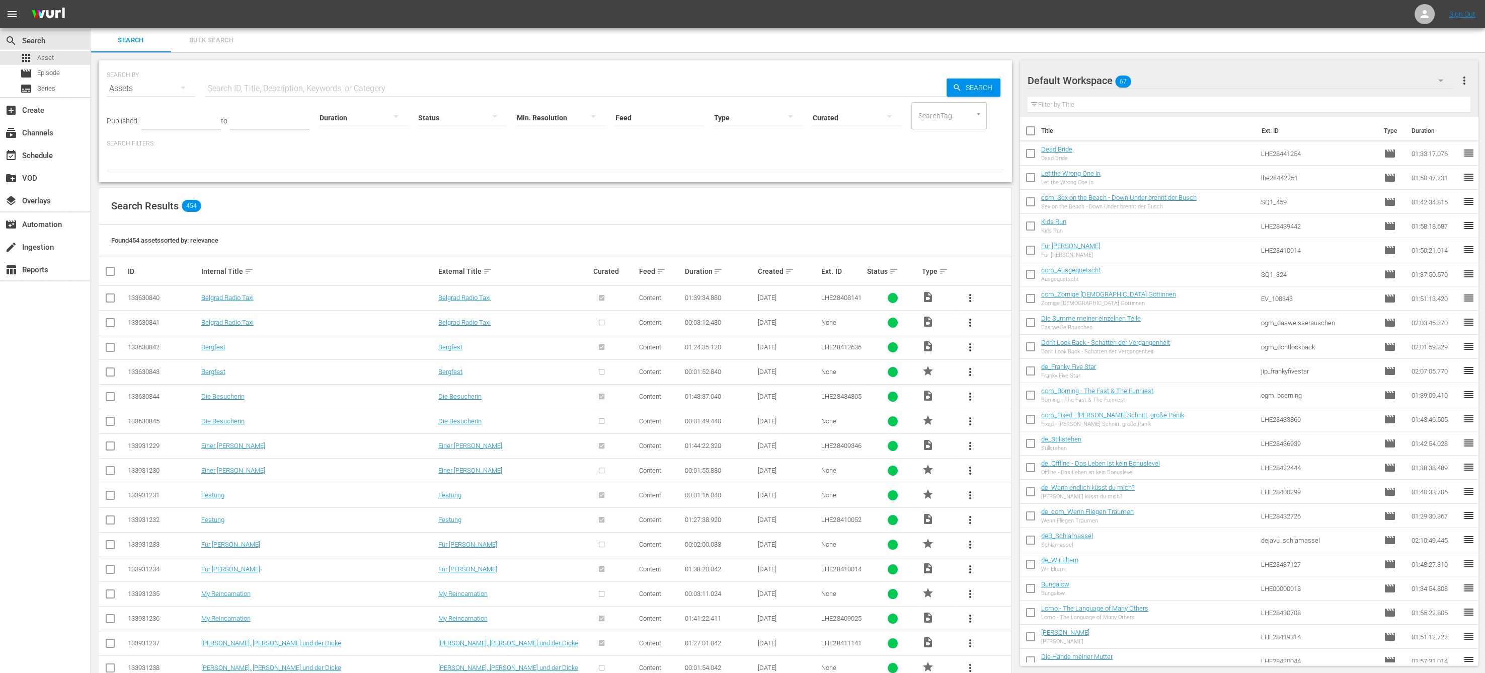 The image size is (1485, 673). What do you see at coordinates (1054, 221) in the screenshot?
I see `a: Kids Run` at bounding box center [1054, 221].